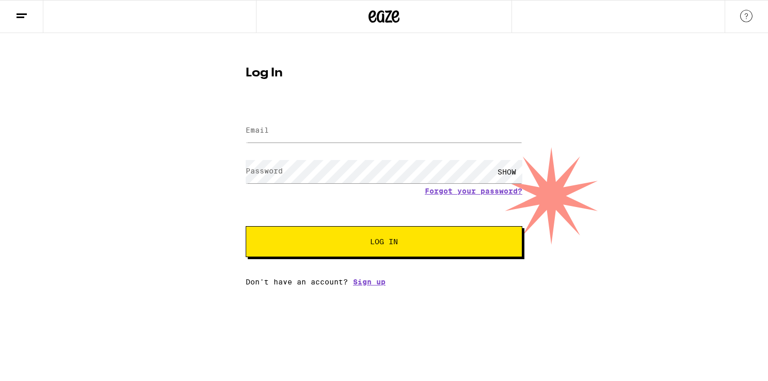 Image resolution: width=768 pixels, height=381 pixels. What do you see at coordinates (473, 191) in the screenshot?
I see `a: Forgot your password?` at bounding box center [473, 191].